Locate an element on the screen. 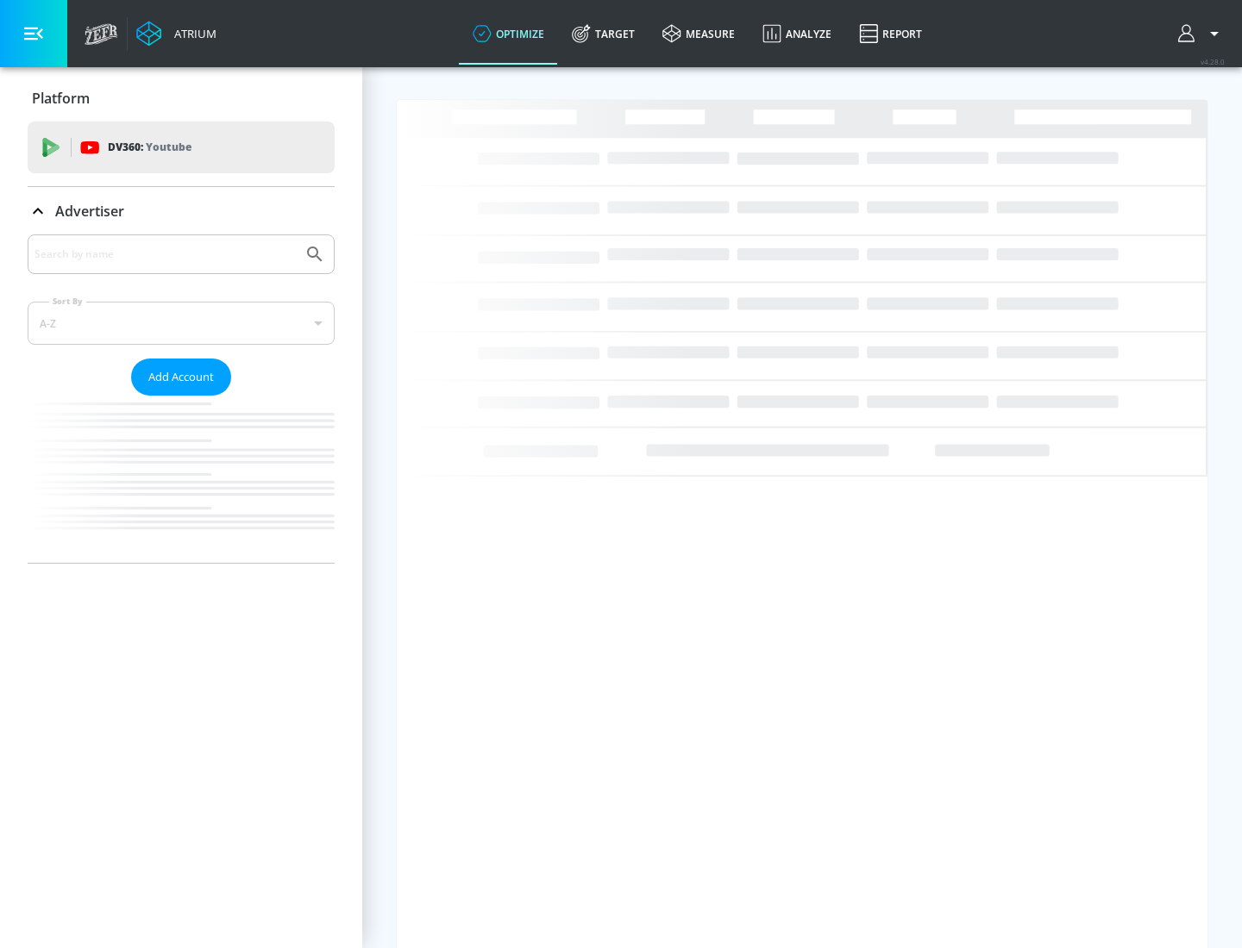 This screenshot has width=1242, height=948. p: Advertiser is located at coordinates (90, 211).